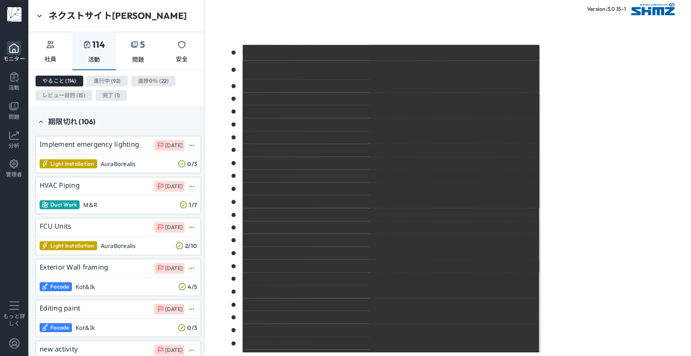  Describe the element at coordinates (74, 267) in the screenshot. I see `div: Exterior Wall framing` at that location.